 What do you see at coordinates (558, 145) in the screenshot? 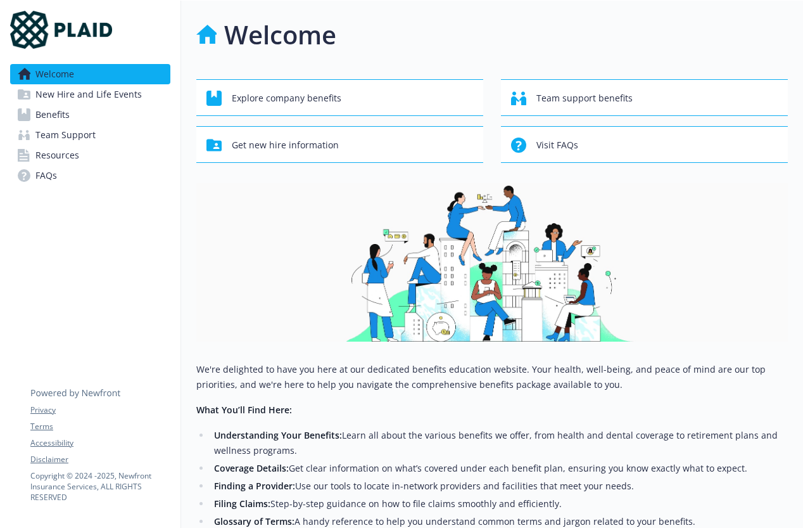
I see `span: Visit FAQs` at bounding box center [558, 145].